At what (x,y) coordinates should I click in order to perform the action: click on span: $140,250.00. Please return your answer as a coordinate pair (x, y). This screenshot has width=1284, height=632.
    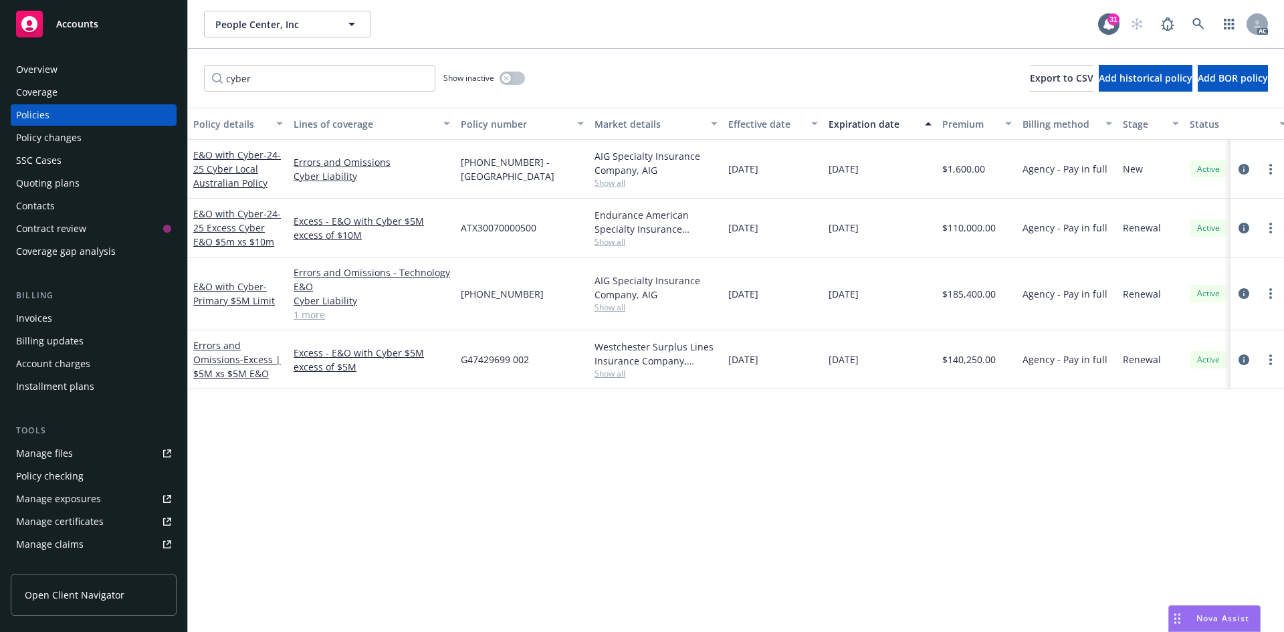
    Looking at the image, I should click on (969, 359).